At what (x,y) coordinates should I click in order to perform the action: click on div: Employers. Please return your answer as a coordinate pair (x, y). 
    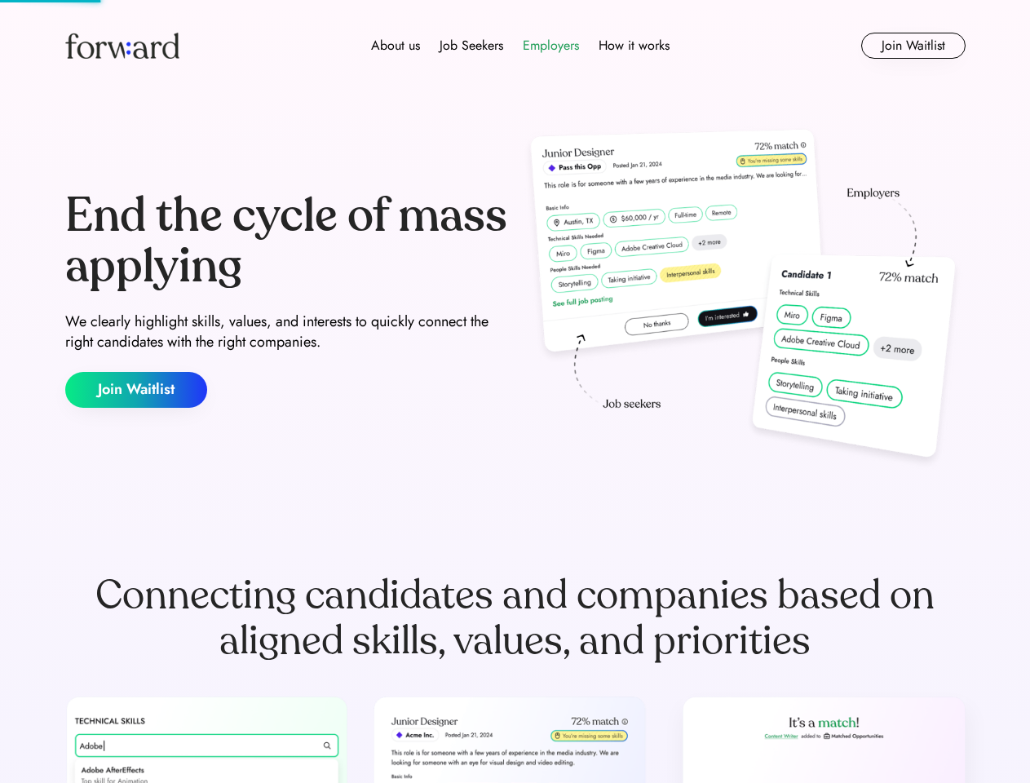
    Looking at the image, I should click on (551, 46).